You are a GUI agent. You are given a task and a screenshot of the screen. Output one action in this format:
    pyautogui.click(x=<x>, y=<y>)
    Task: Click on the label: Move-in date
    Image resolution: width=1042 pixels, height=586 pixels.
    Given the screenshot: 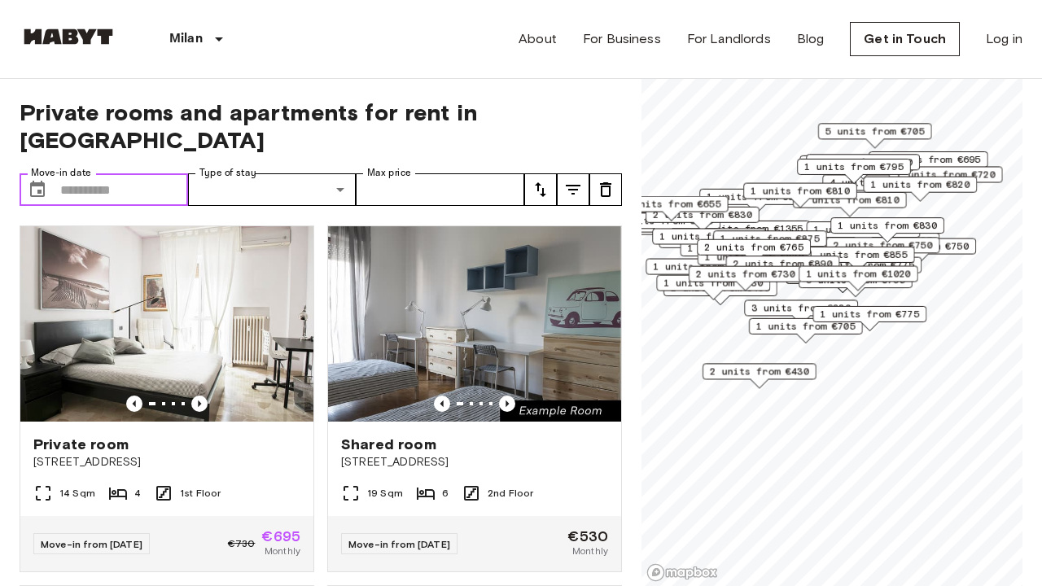 What is the action you would take?
    pyautogui.click(x=61, y=173)
    